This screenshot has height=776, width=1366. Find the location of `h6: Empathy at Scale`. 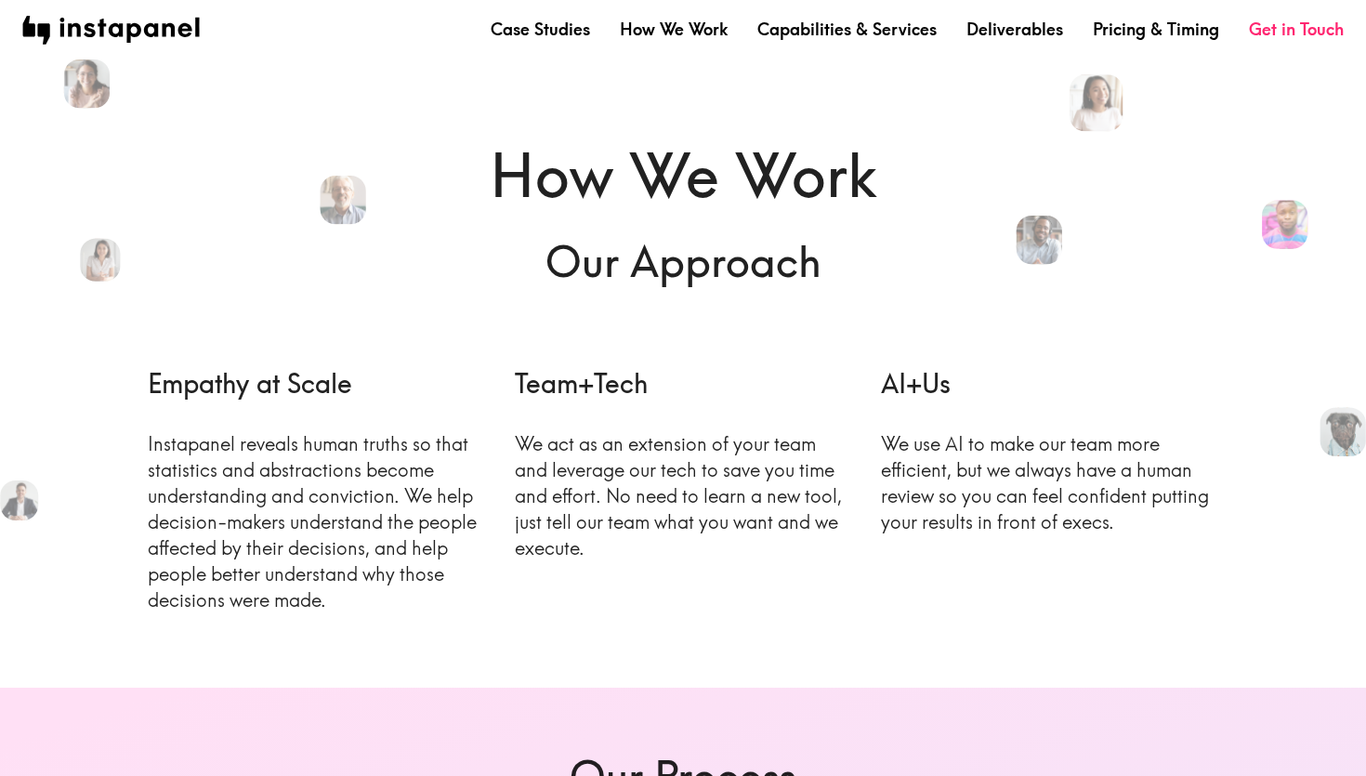

h6: Empathy at Scale is located at coordinates (316, 383).